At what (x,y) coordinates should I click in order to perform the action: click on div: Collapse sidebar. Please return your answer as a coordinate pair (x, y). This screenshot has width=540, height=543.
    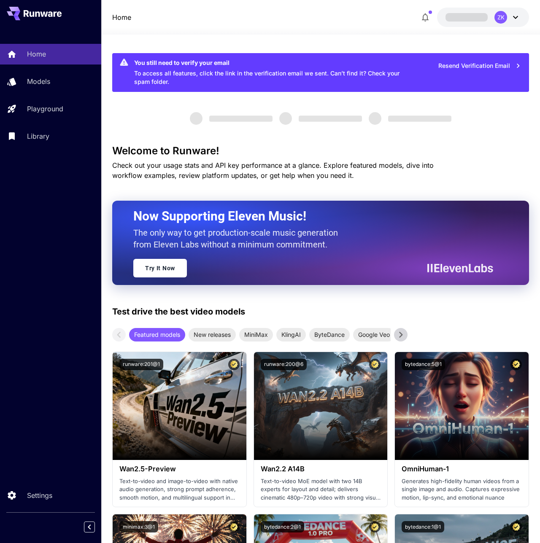
    Looking at the image, I should click on (96, 527).